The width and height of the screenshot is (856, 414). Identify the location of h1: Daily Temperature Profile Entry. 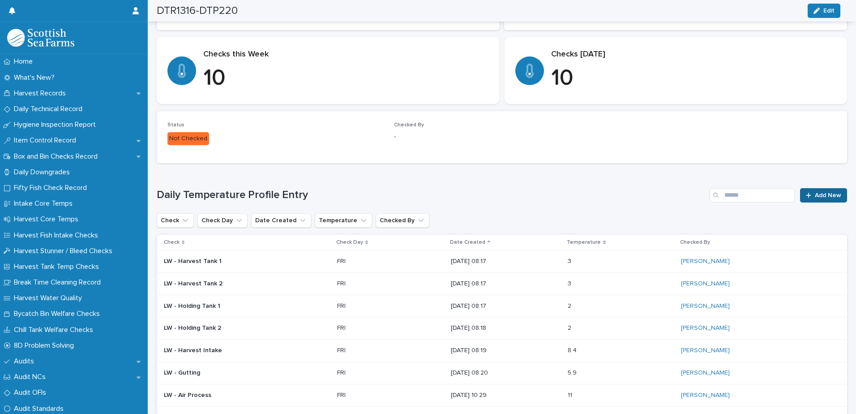
(431, 195).